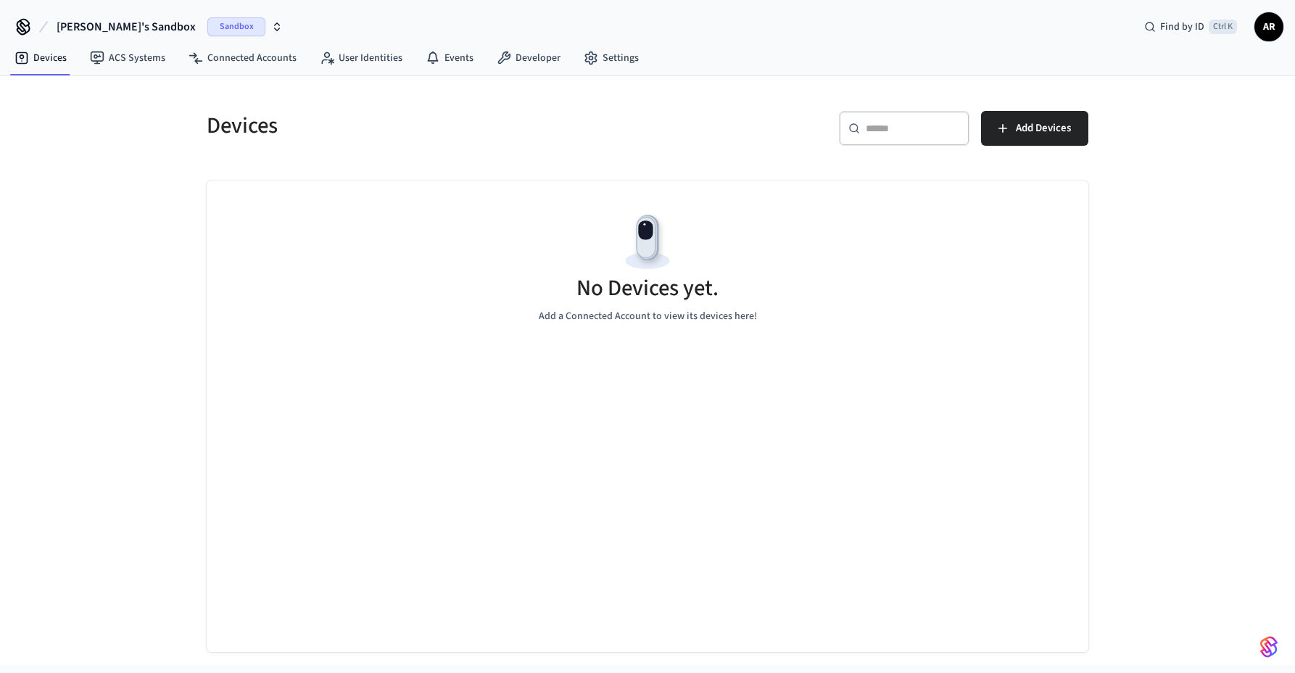  I want to click on a: Devices, so click(41, 58).